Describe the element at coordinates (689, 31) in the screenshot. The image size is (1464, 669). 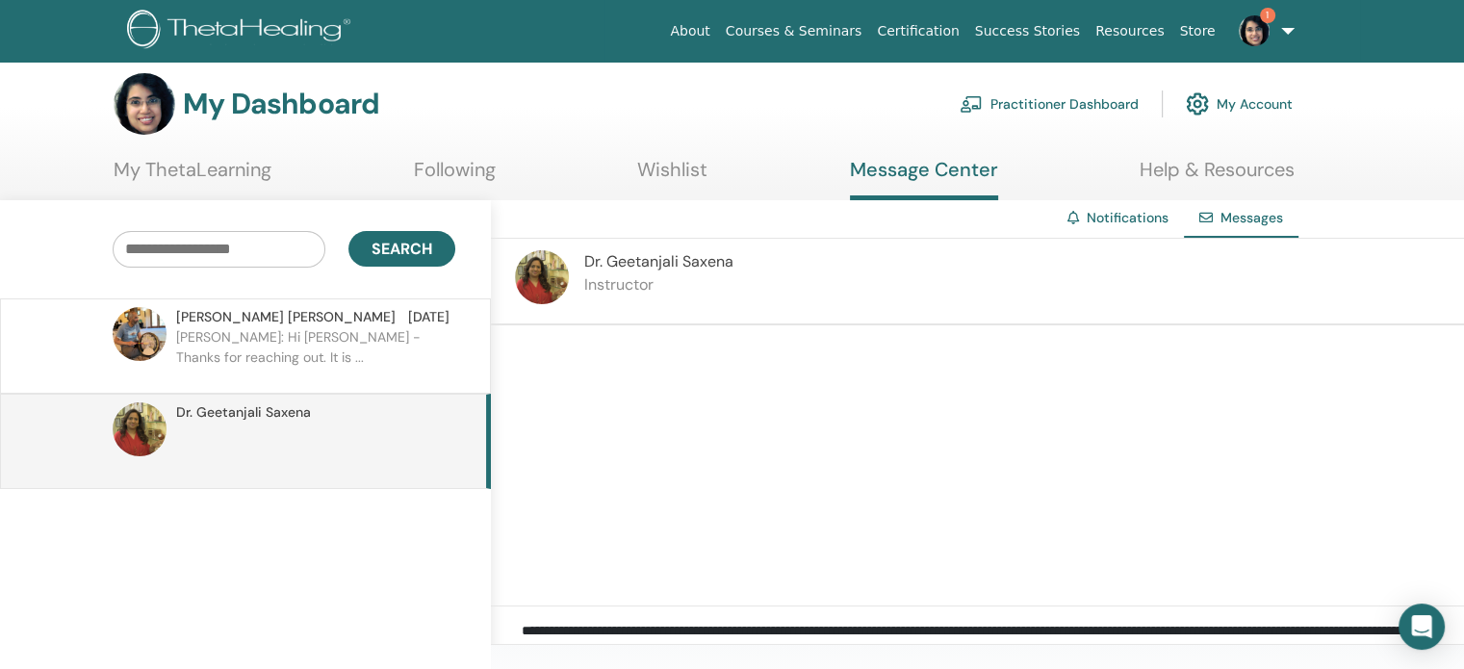
I see `a: About` at that location.